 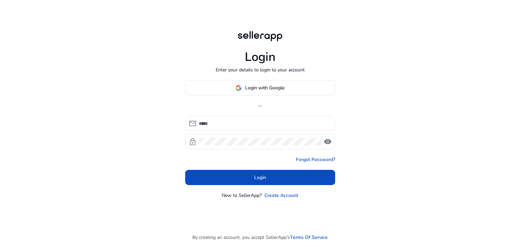 I want to click on p: Enter your details to login to your account, so click(x=260, y=70).